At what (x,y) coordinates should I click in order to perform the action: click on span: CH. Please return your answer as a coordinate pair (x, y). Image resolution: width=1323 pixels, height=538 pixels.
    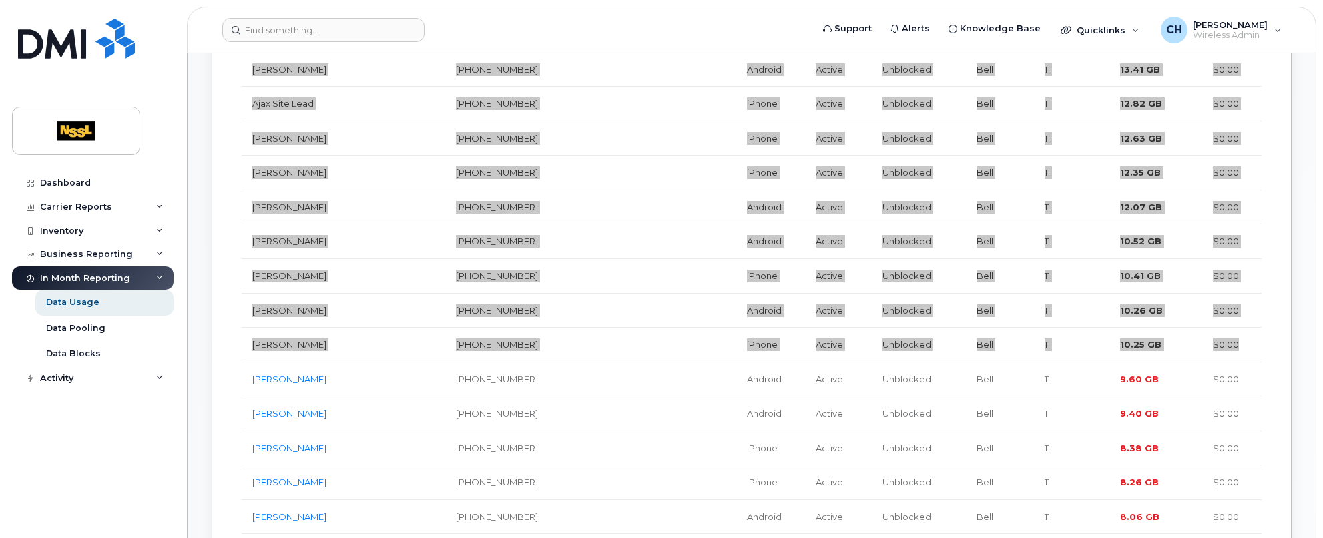
    Looking at the image, I should click on (1174, 30).